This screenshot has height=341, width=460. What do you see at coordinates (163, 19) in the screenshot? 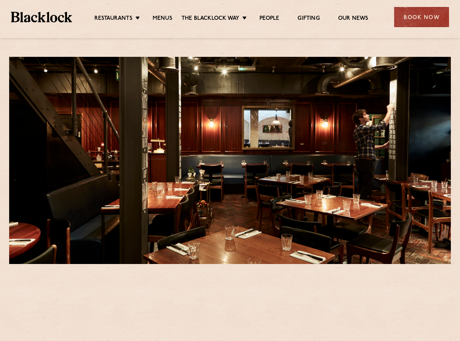
I see `a: Menus` at bounding box center [163, 19].